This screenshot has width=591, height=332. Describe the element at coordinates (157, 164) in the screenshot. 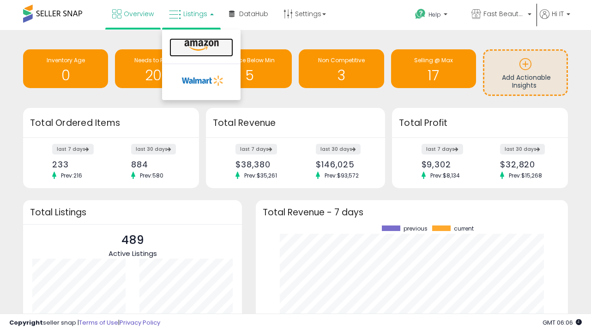

I see `div: 884` at that location.